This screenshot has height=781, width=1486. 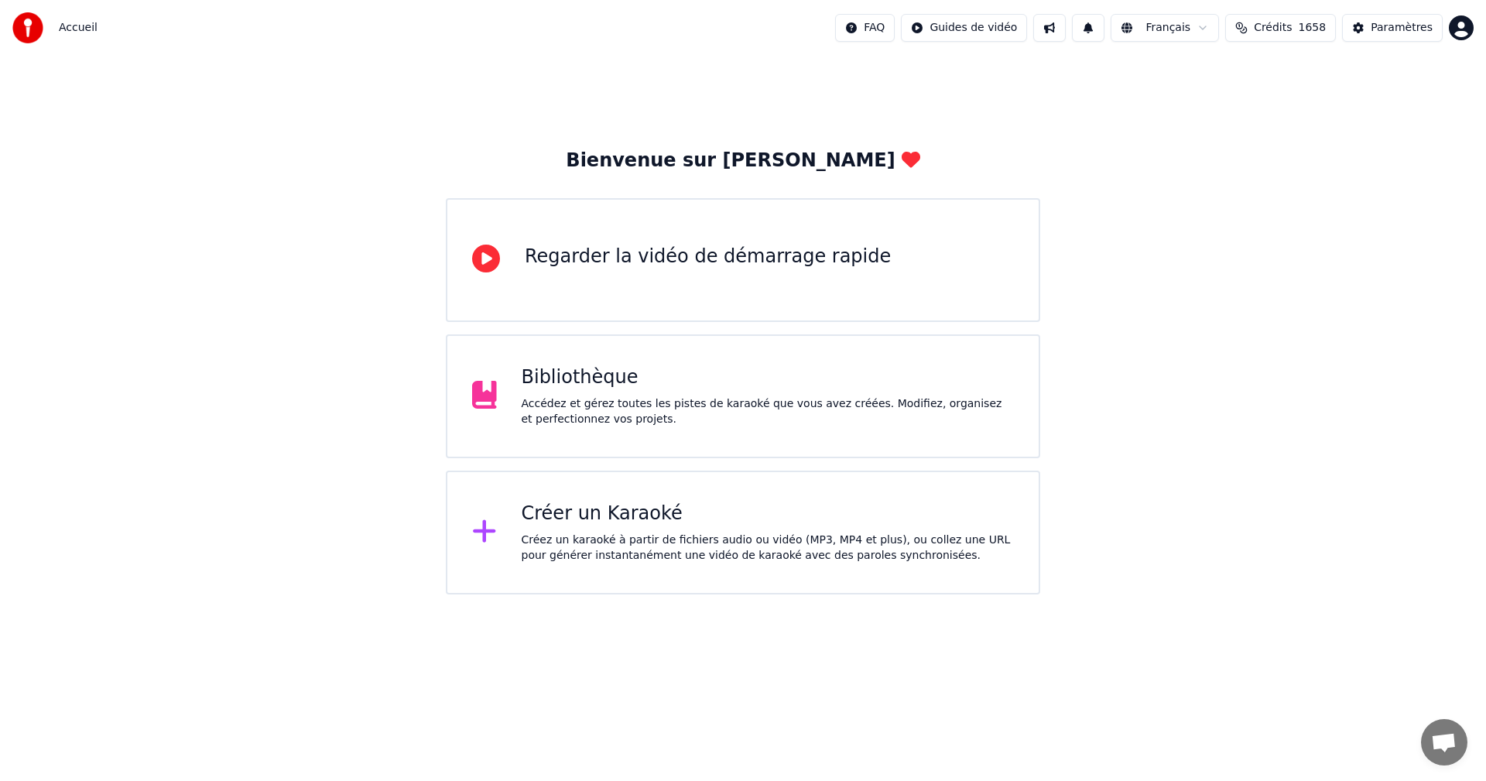 I want to click on span: Accueil, so click(x=78, y=28).